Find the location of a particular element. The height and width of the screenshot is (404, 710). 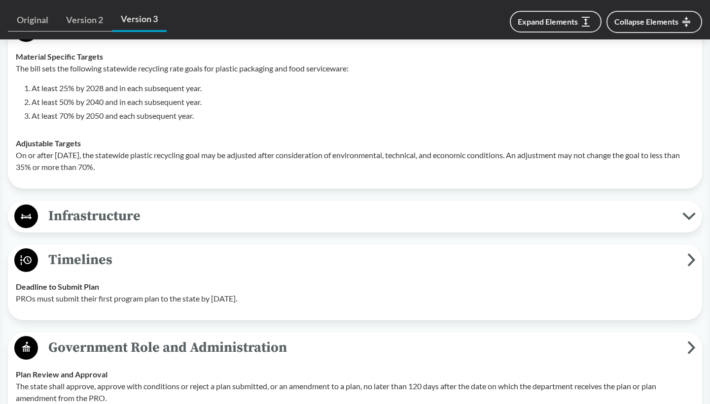

a: Version 2 is located at coordinates (84, 20).